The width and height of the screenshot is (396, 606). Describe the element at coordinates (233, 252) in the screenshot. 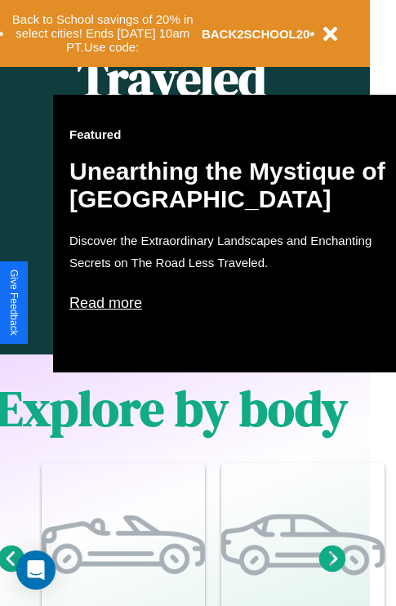

I see `p: Discover the Extraordinary Landscapes and Enchanting Secrets on The Road Less Traveled.` at that location.